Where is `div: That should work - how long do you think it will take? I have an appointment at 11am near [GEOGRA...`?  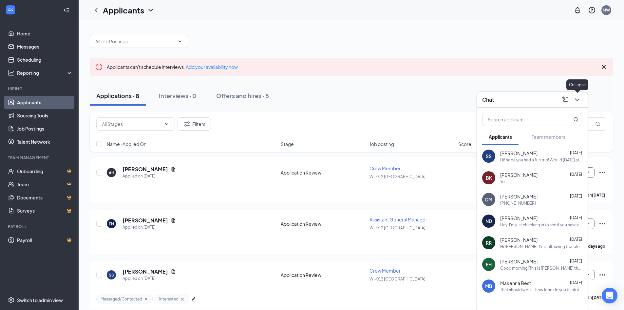
div: That should work - how long do you think it will take? I have an appointment at 11am near [GEOGRA... is located at coordinates (541, 289).